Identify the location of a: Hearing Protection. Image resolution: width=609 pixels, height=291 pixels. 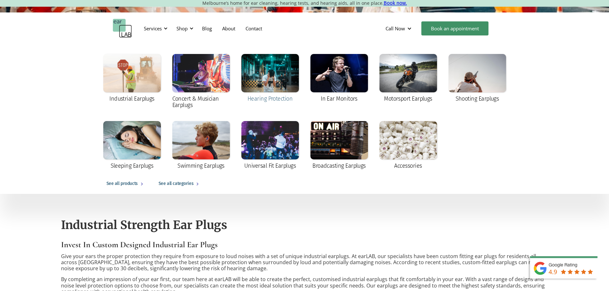
(270, 79).